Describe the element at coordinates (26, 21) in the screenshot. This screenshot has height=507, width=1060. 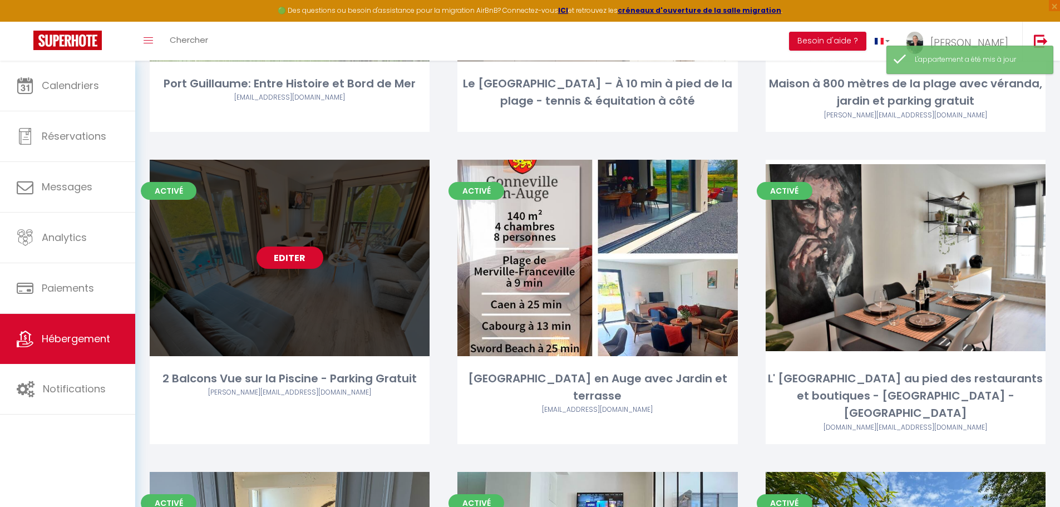
I see `button: Ouvrir le widget de chat LiveChat` at that location.